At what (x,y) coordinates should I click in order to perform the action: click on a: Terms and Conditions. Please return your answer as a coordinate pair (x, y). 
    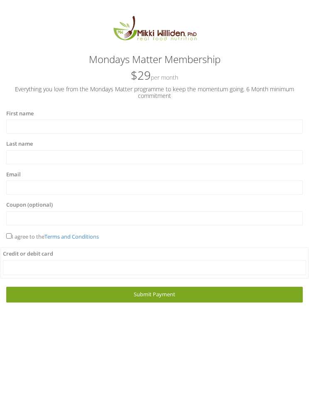
    Looking at the image, I should click on (71, 237).